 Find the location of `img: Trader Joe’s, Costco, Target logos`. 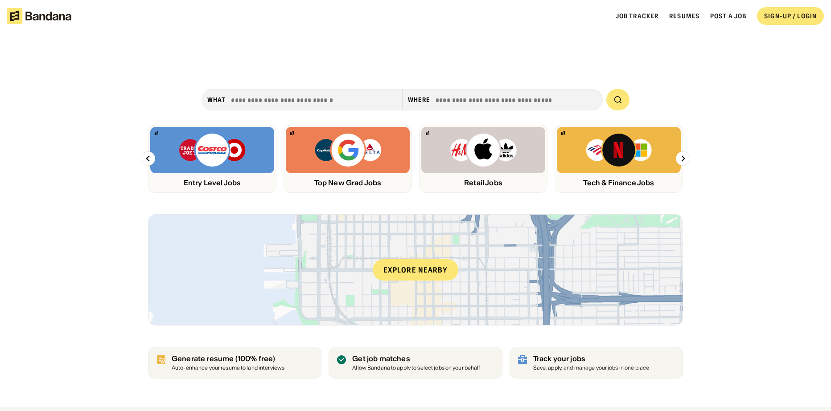

img: Trader Joe’s, Costco, Target logos is located at coordinates (212, 150).